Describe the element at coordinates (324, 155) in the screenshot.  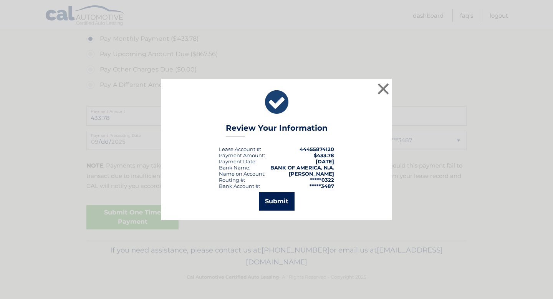
I see `span: $433.78` at that location.